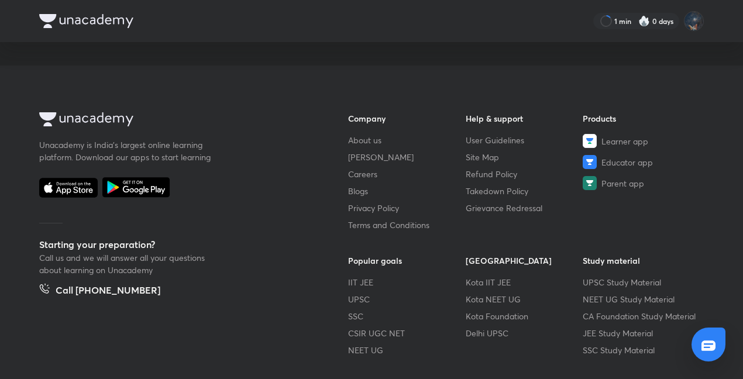 The width and height of the screenshot is (743, 379). What do you see at coordinates (625, 141) in the screenshot?
I see `span: Learner app` at bounding box center [625, 141].